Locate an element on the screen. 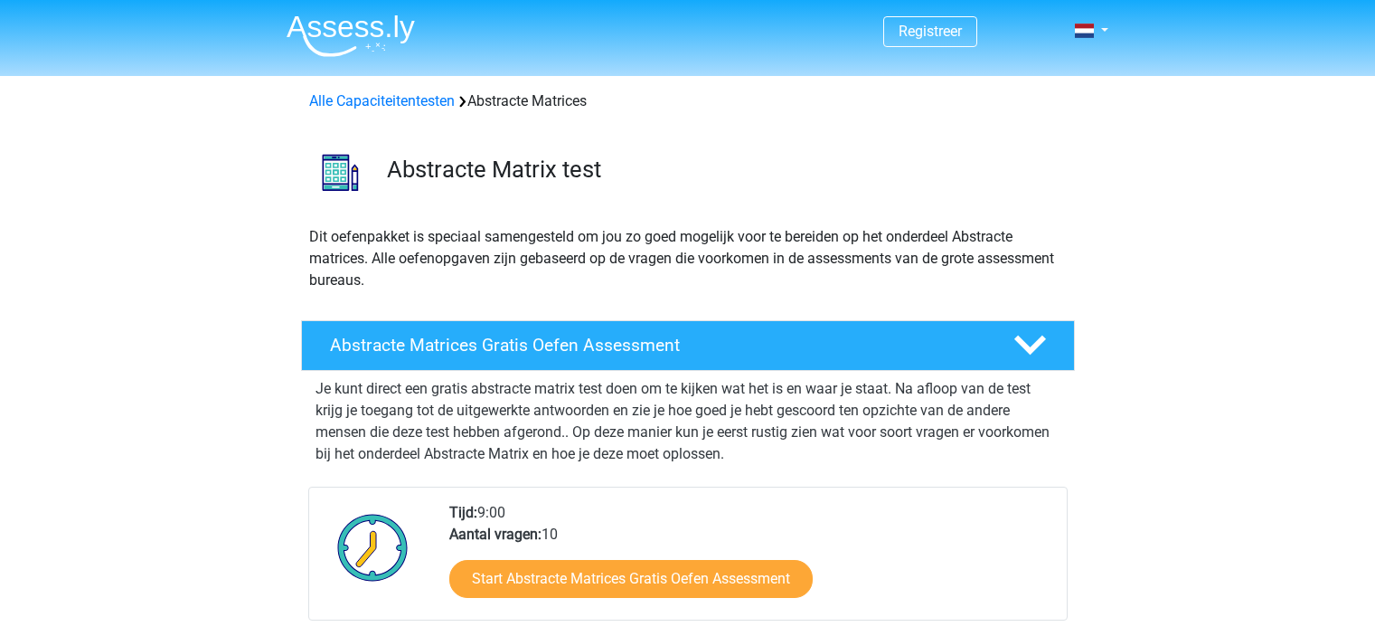 The image size is (1375, 636). h4: Abstracte Matrices Gratis Oefen Assessment is located at coordinates (657, 345).